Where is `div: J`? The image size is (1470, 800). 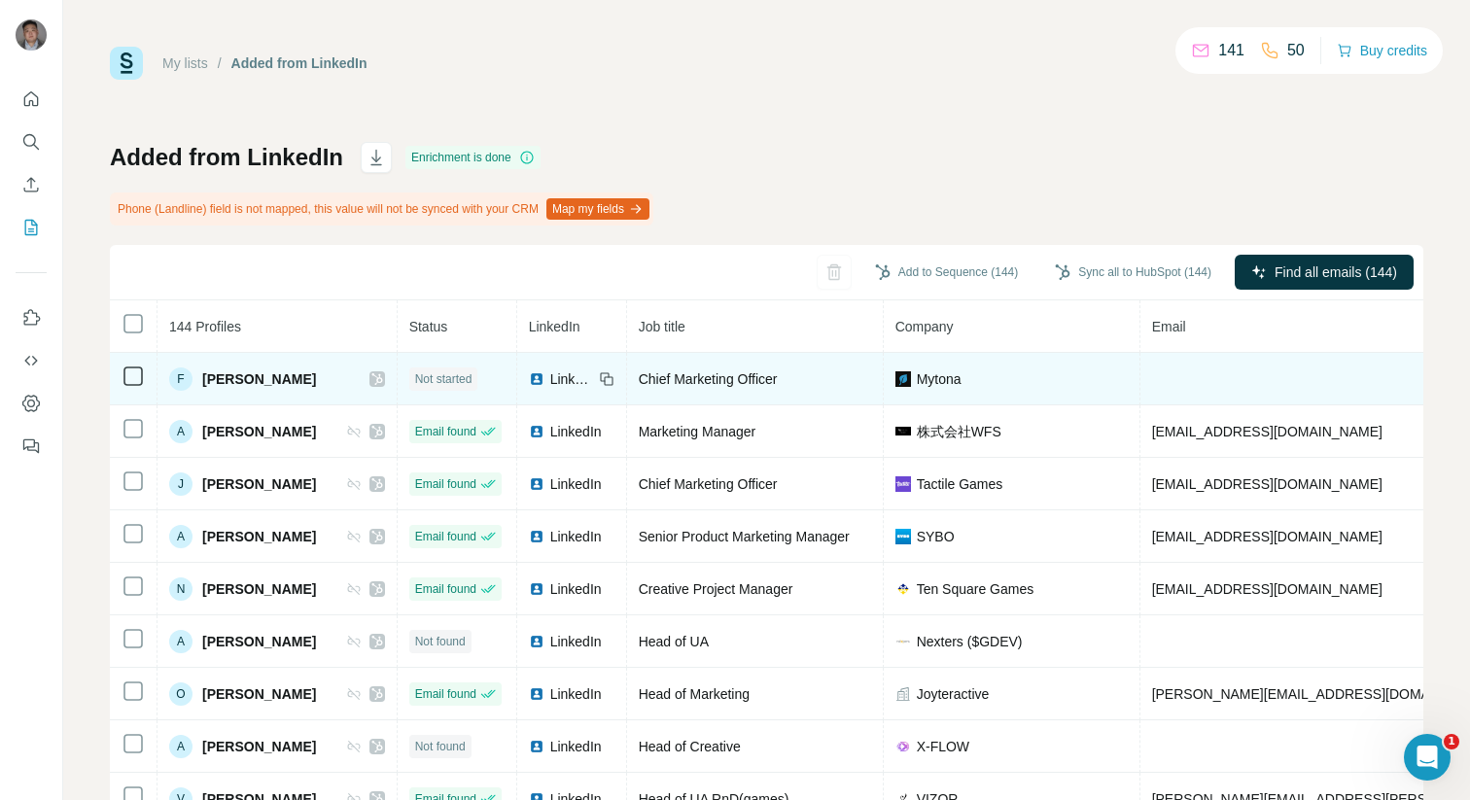
div: J is located at coordinates (181, 484).